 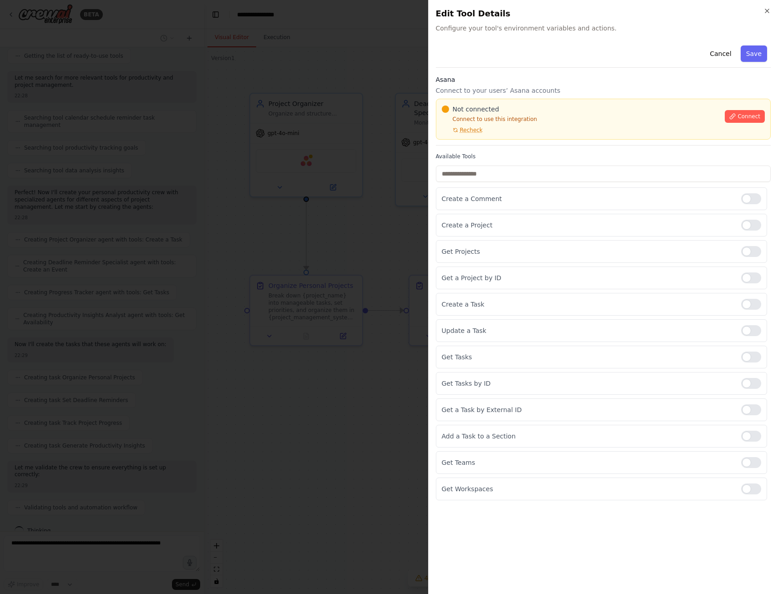 What do you see at coordinates (588, 357) in the screenshot?
I see `p: Get Tasks` at bounding box center [588, 357].